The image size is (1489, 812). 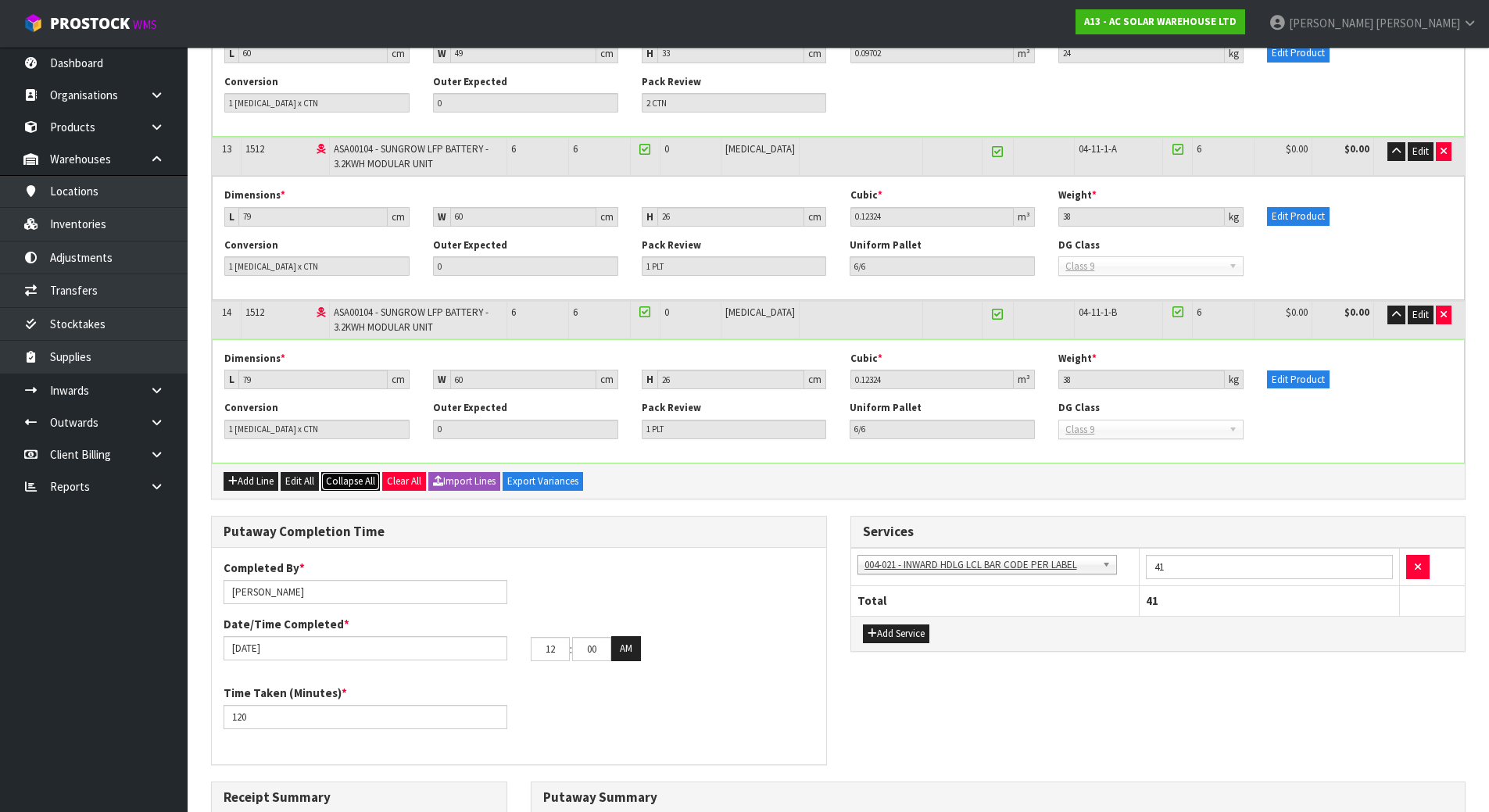 What do you see at coordinates (442, 53) in the screenshot?
I see `strong: W` at bounding box center [442, 53].